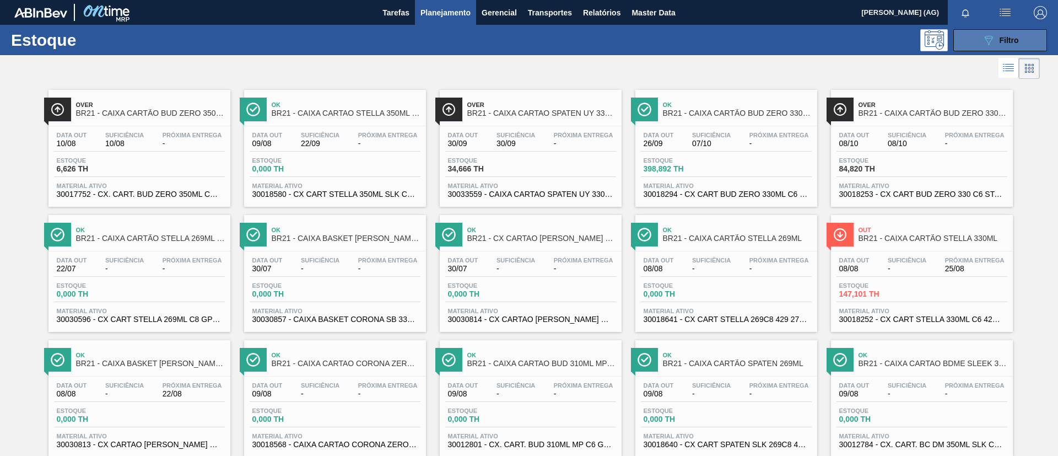 Image resolution: width=1058 pixels, height=456 pixels. Describe the element at coordinates (725, 144) in the screenshot. I see `a: ÍconeOkBR21 - CAIXA CARTÃO BUD ZERO 330ML S/TABLOCKERData out26/09Suficiência07/10Próxima Entrega...` at that location.